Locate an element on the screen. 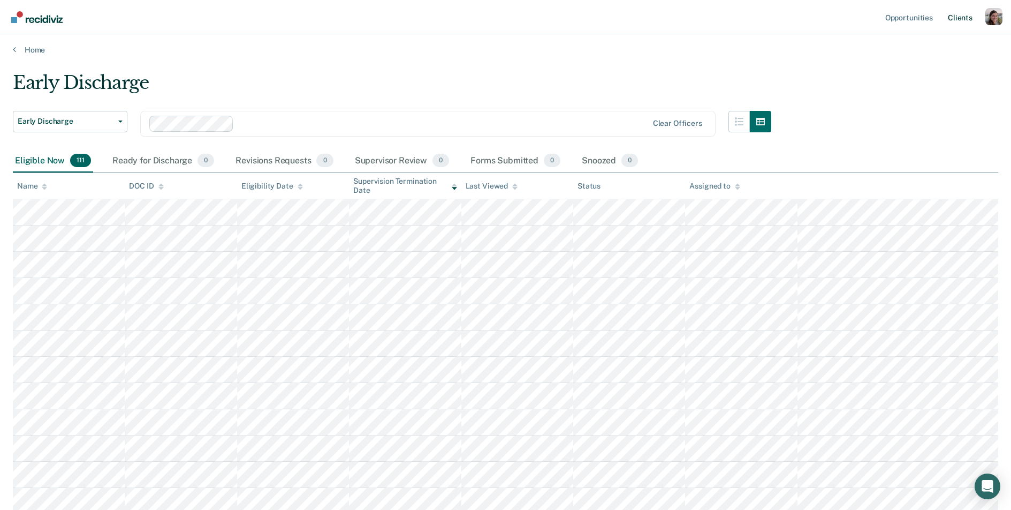 The image size is (1011, 510). div: Early Discharge is located at coordinates (392, 87).